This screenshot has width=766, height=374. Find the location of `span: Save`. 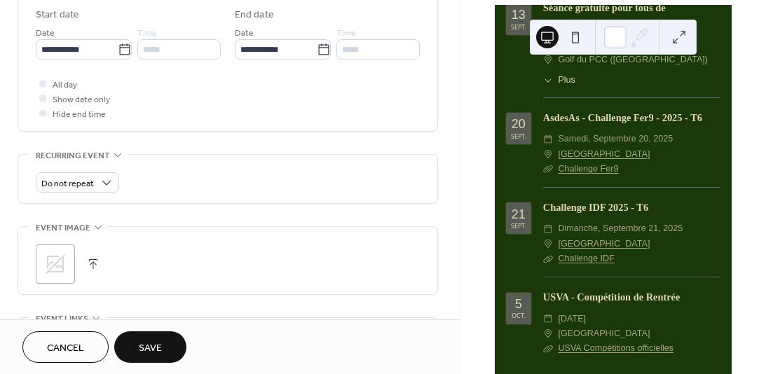

span: Save is located at coordinates (150, 348).